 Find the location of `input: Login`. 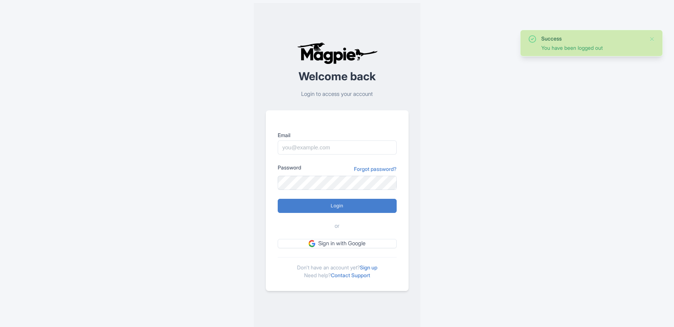

input: Login is located at coordinates (337, 206).